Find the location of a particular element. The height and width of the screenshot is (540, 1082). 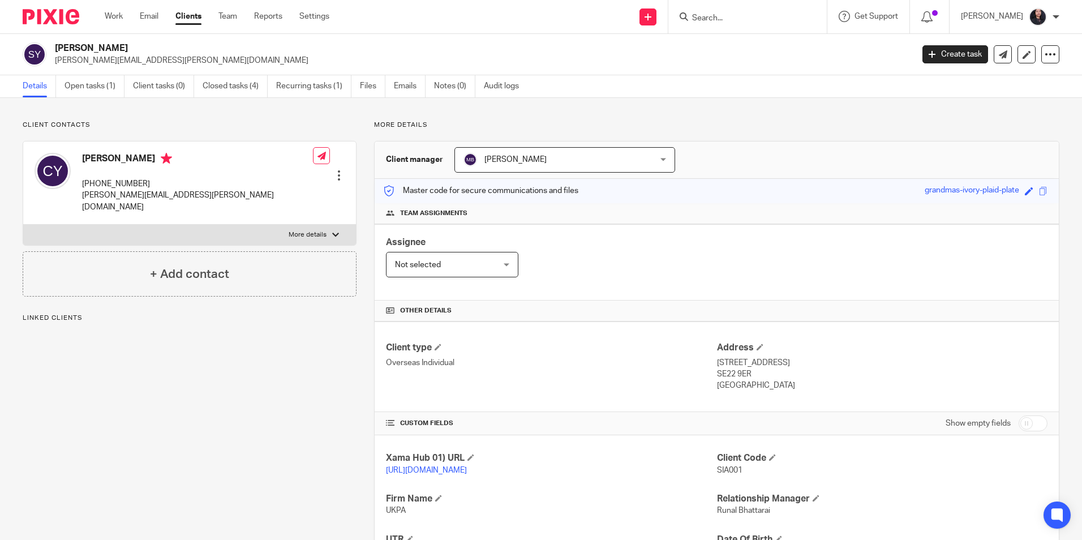

p: Client contacts is located at coordinates (189, 125).